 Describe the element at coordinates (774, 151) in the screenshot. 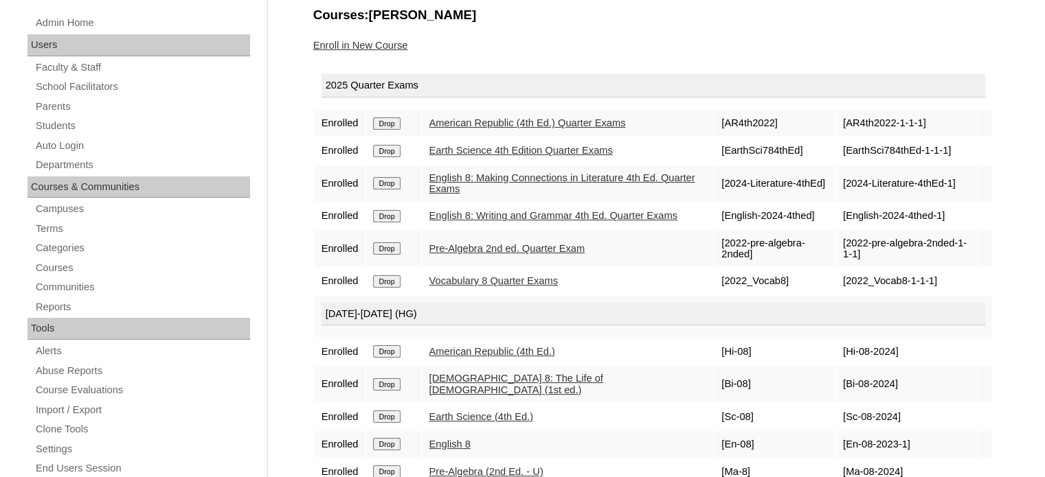

I see `td: [EarthSci784thEd]` at that location.